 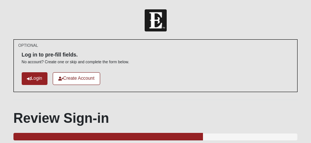 I want to click on img: Church of Eleven22 Logo, so click(x=155, y=20).